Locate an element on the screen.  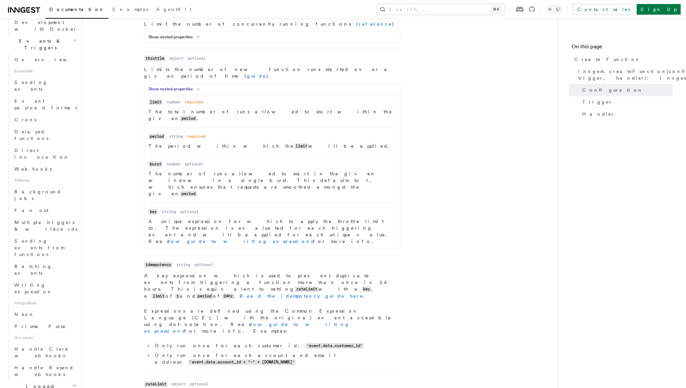
span: Batching events is located at coordinates (33, 270).